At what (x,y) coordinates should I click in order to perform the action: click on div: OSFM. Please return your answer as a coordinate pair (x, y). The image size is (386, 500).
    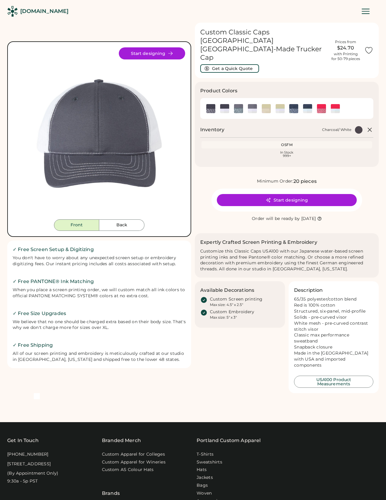
    Looking at the image, I should click on (287, 145).